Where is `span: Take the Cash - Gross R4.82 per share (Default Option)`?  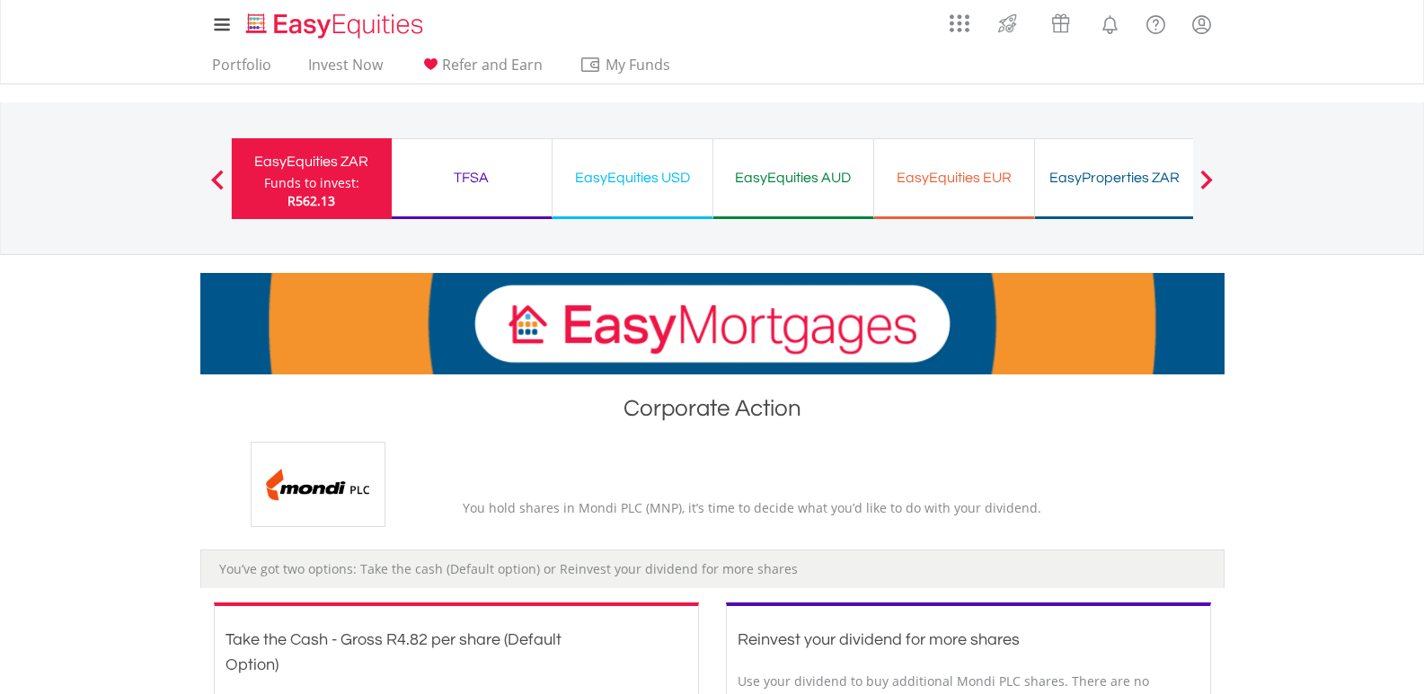
span: Take the Cash - Gross R4.82 per share (Default Option) is located at coordinates (393, 652).